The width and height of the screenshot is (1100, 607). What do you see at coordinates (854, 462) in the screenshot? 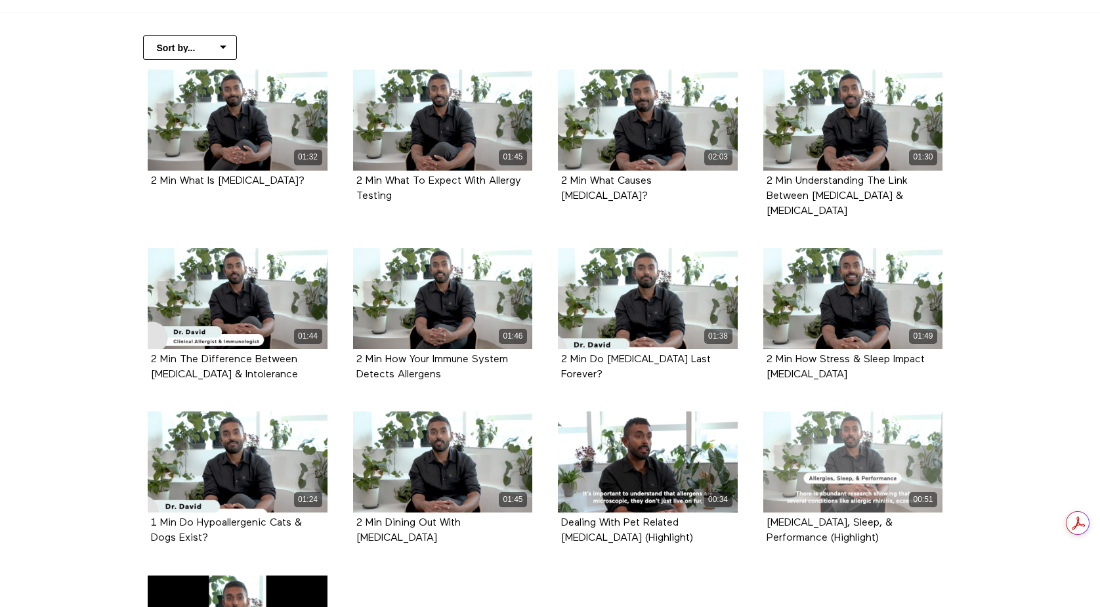
I see `a: Allergies, Sleep, & Performance (Highlight) 00:51` at bounding box center [854, 462].